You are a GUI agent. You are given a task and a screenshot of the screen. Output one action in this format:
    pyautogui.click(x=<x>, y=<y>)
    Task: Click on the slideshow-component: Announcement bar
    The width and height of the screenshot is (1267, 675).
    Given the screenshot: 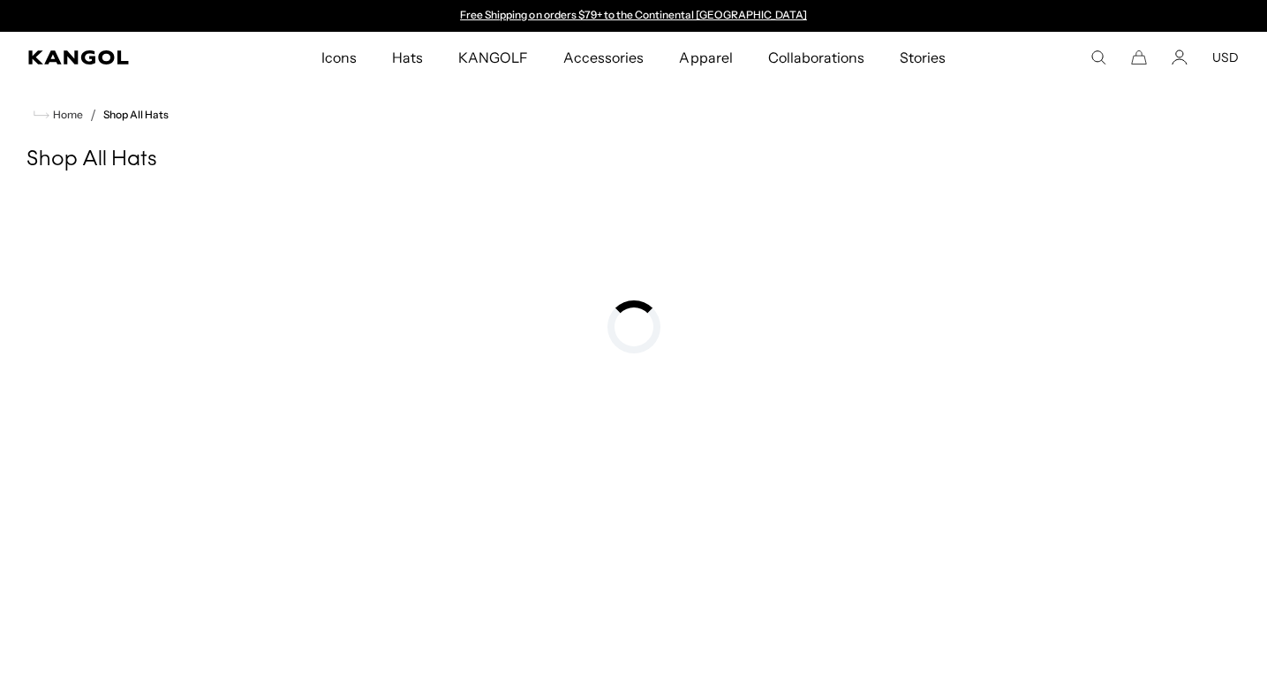 What is the action you would take?
    pyautogui.click(x=634, y=16)
    